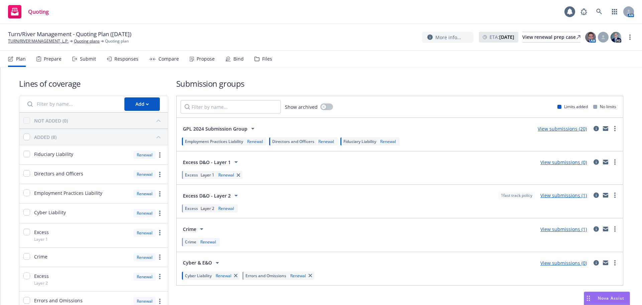  I want to click on div: NOT ADDED (0), so click(51, 120).